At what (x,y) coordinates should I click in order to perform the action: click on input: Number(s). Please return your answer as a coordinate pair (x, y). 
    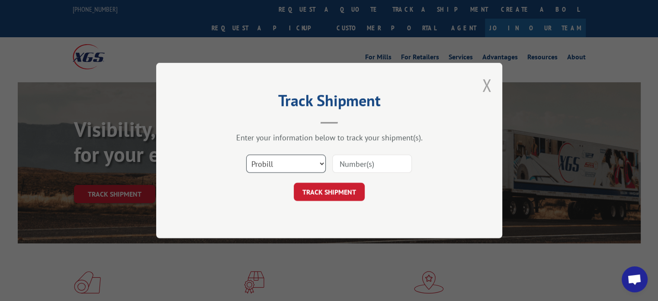
    Looking at the image, I should click on (372, 163).